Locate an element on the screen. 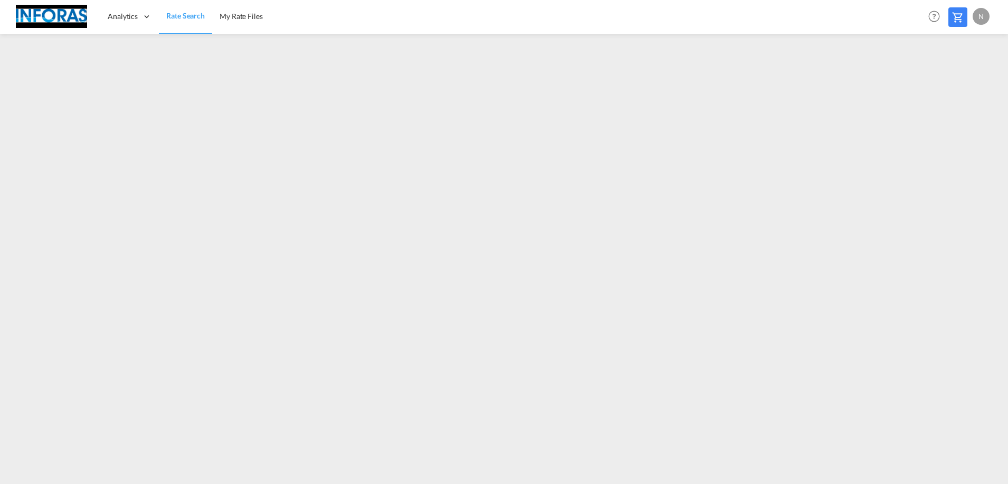 The width and height of the screenshot is (1008, 484). span: Analytics is located at coordinates (122, 16).